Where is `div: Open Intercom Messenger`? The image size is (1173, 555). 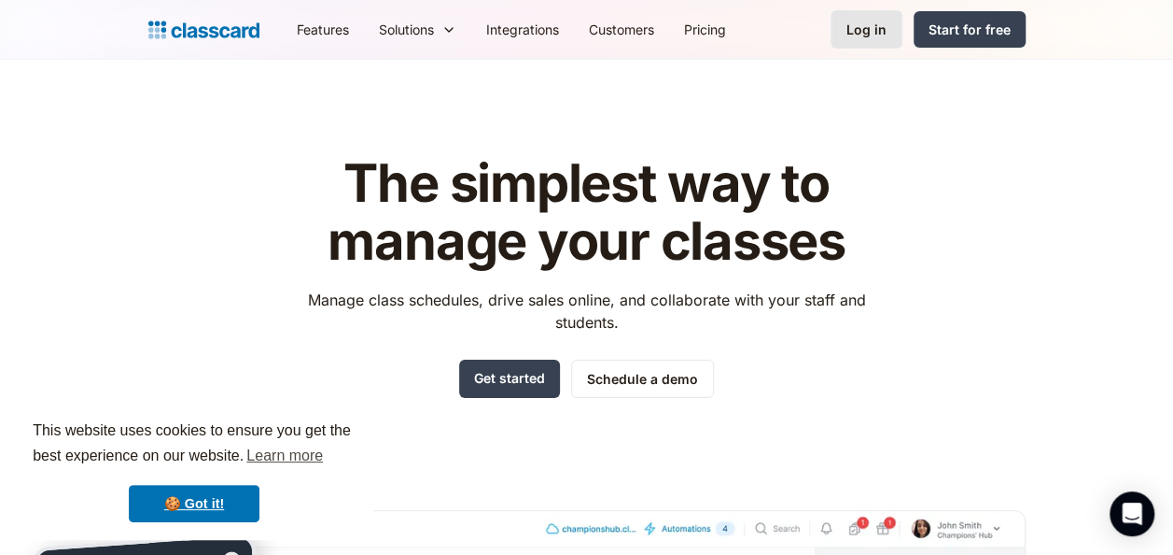
div: Open Intercom Messenger is located at coordinates (1132, 513).